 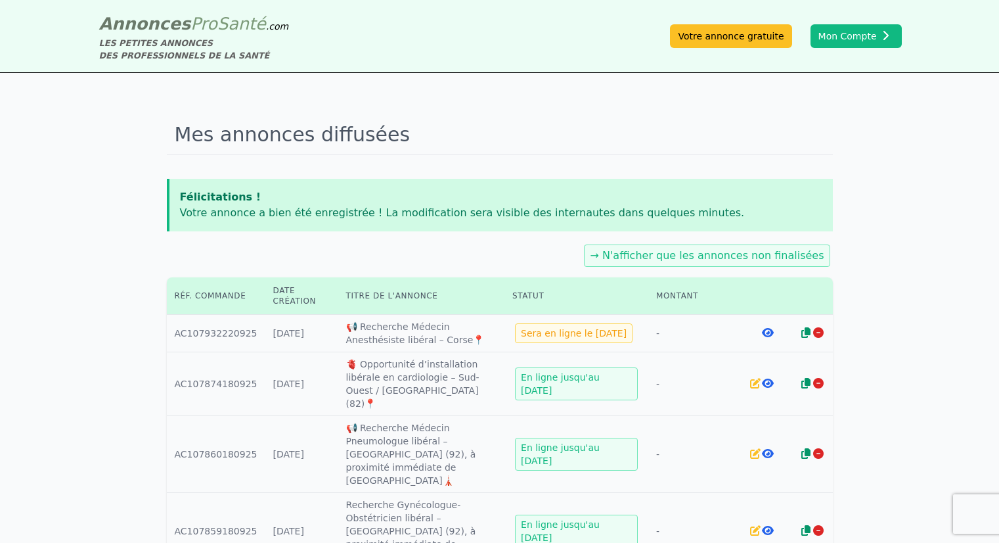 What do you see at coordinates (501, 197) in the screenshot?
I see `p: Félicitations !` at bounding box center [501, 197].